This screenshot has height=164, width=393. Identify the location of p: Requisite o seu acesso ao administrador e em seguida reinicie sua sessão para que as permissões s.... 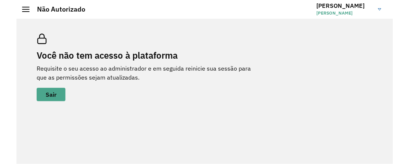
(149, 73).